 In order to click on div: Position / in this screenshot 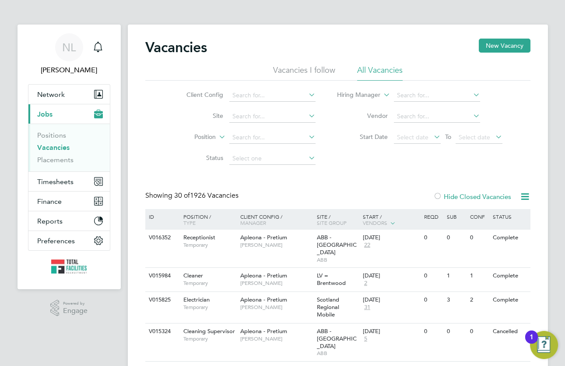, I will do `click(207, 219)`.